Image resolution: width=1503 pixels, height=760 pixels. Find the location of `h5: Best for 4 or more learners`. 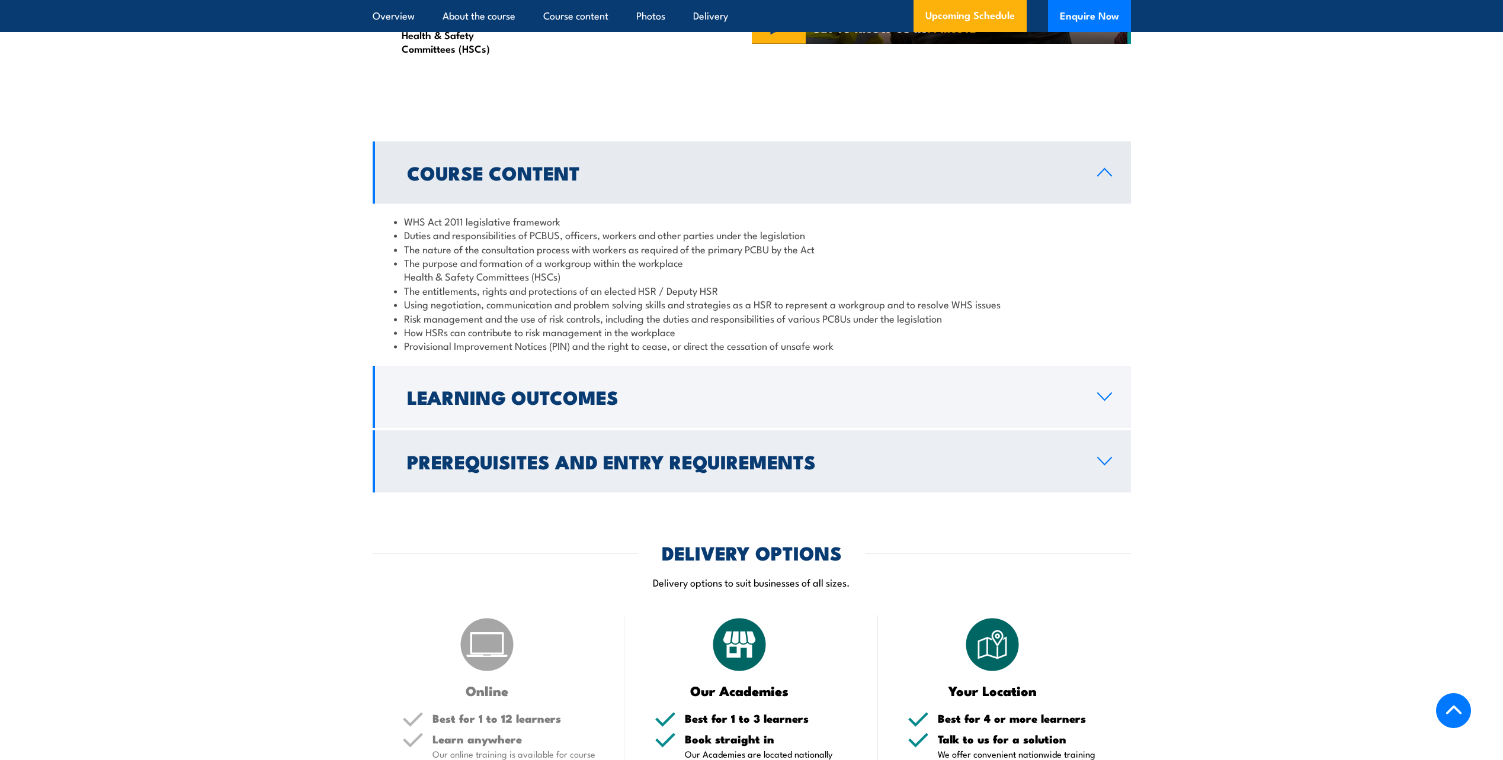

h5: Best for 4 or more learners is located at coordinates (1019, 718).